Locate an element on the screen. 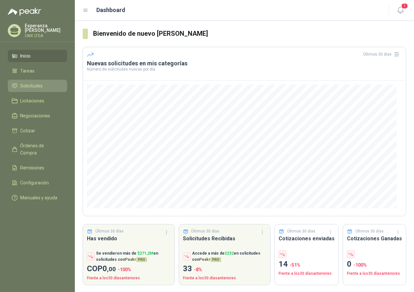 This screenshot has width=414, height=292. p: Número de solicitudes nuevas por día is located at coordinates (244, 69).